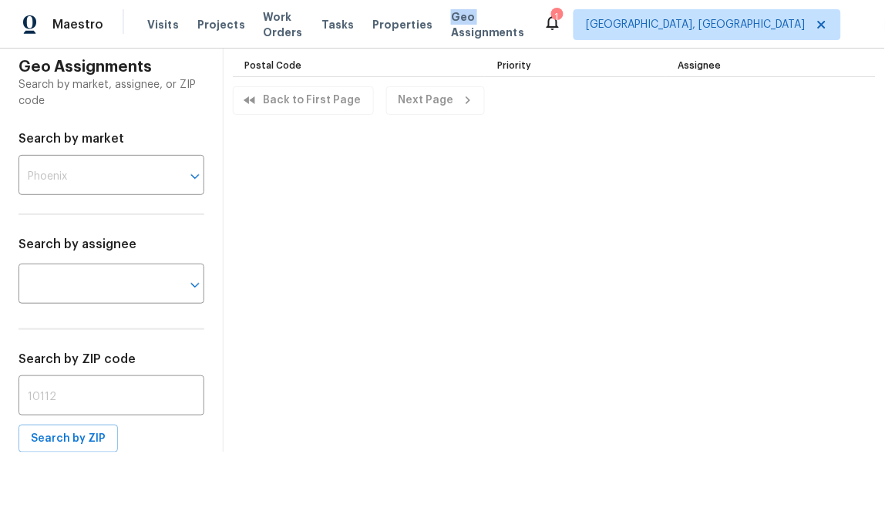  What do you see at coordinates (221, 25) in the screenshot?
I see `span: Projects` at bounding box center [221, 25].